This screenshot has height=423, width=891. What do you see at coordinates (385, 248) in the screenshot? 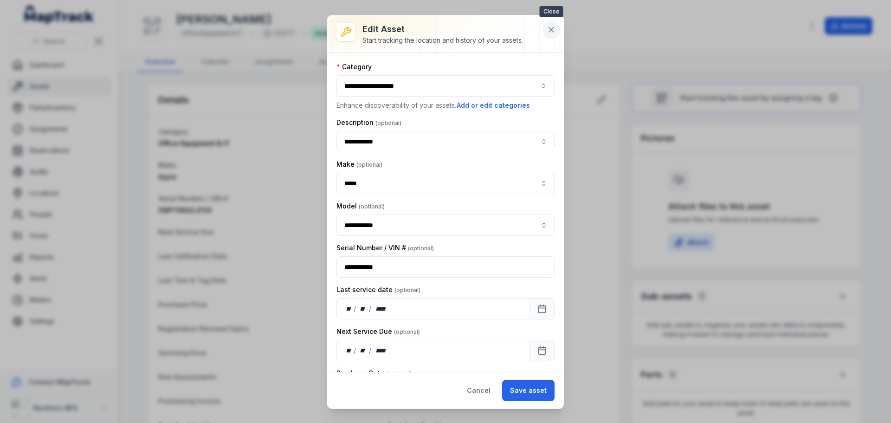
I see `label: Serial Number / VIN #` at bounding box center [385, 248].